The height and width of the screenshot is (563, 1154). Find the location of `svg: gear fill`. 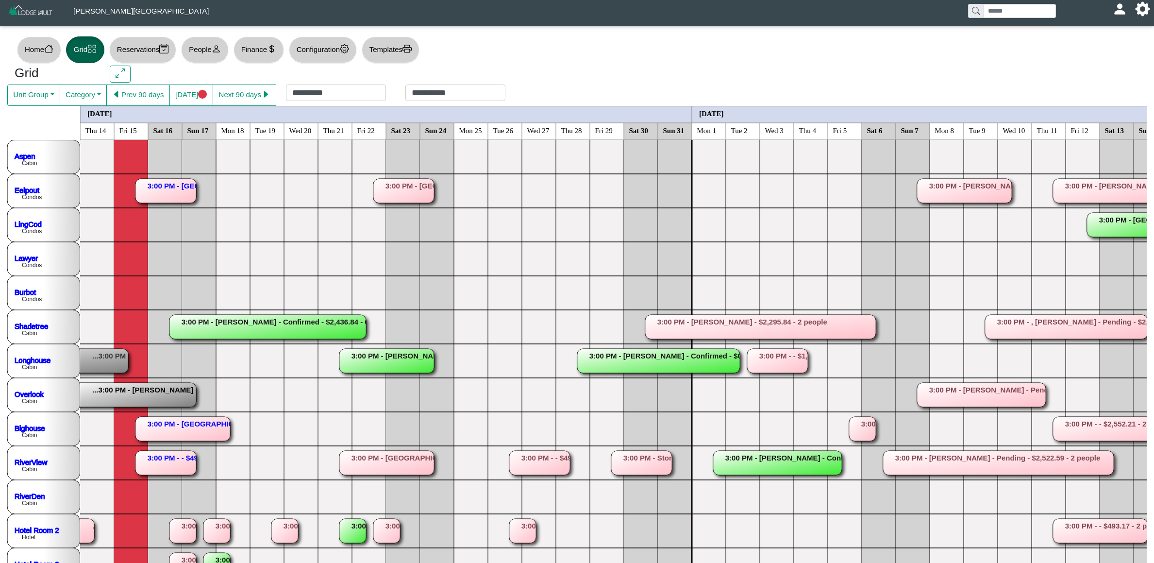

svg: gear fill is located at coordinates (1142, 9).